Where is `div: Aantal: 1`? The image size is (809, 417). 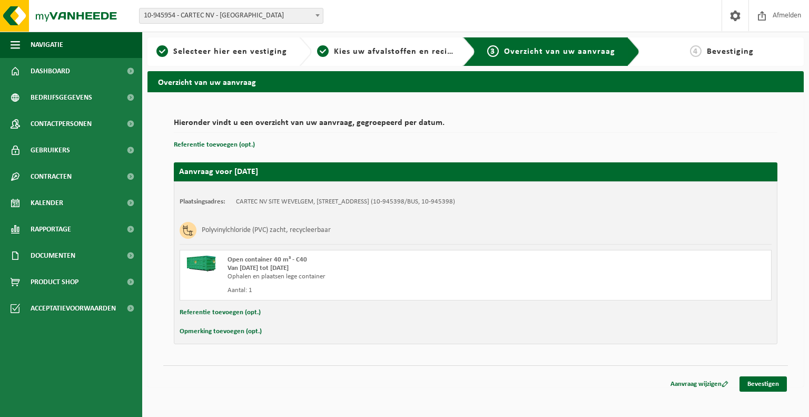
div: Aantal: 1 is located at coordinates (372, 290).